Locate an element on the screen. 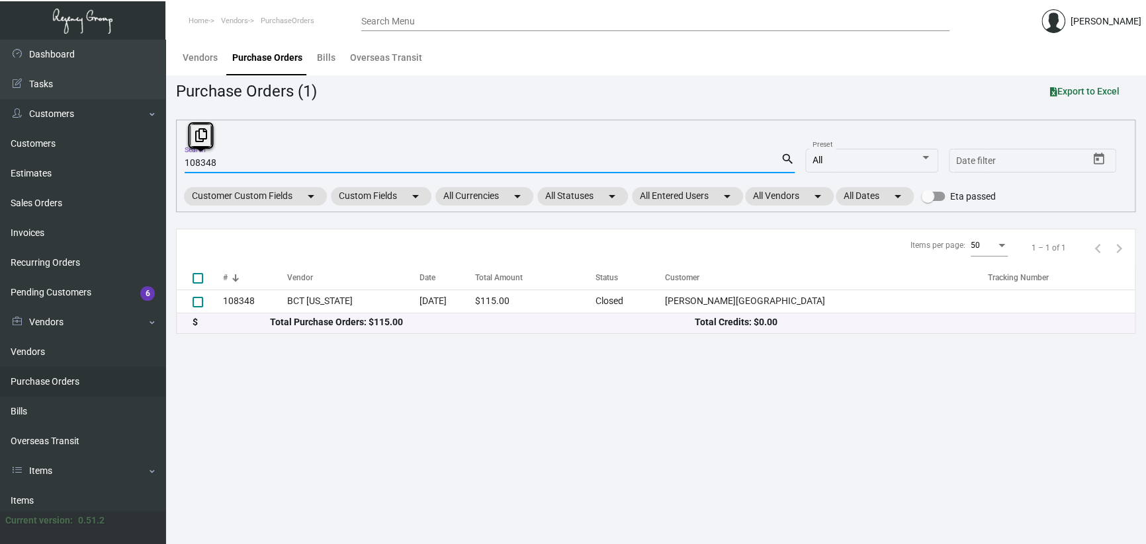 The height and width of the screenshot is (544, 1146). span: Home is located at coordinates (198, 21).